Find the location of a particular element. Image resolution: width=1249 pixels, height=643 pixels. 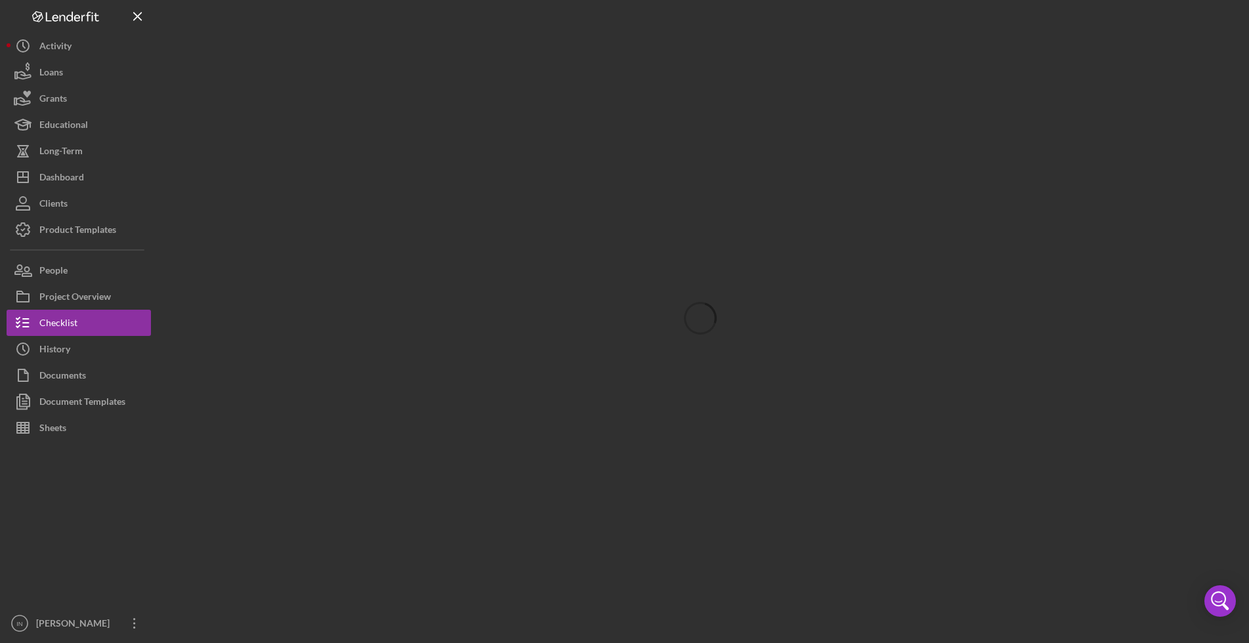

button: People is located at coordinates (79, 270).